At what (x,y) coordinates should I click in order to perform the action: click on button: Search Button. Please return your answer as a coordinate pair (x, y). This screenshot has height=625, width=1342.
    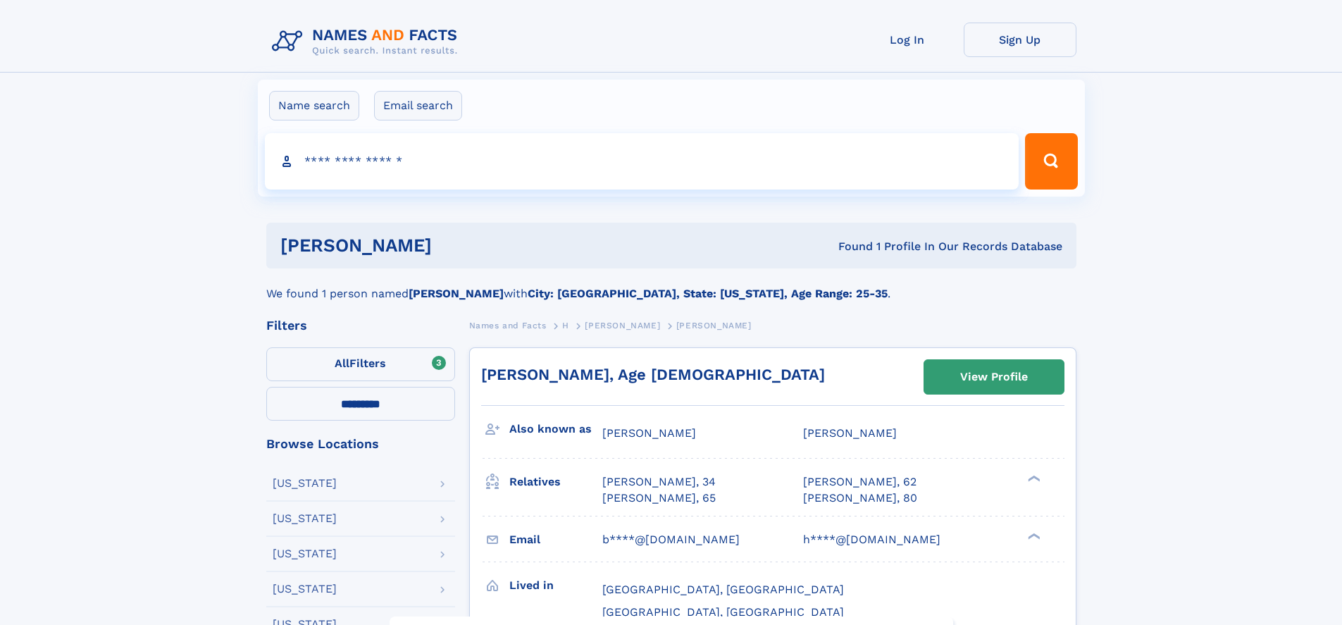
    Looking at the image, I should click on (1051, 161).